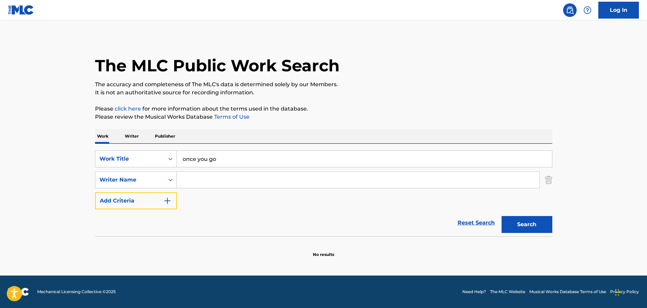 The width and height of the screenshot is (647, 308). What do you see at coordinates (132, 136) in the screenshot?
I see `p: Writer` at bounding box center [132, 136].